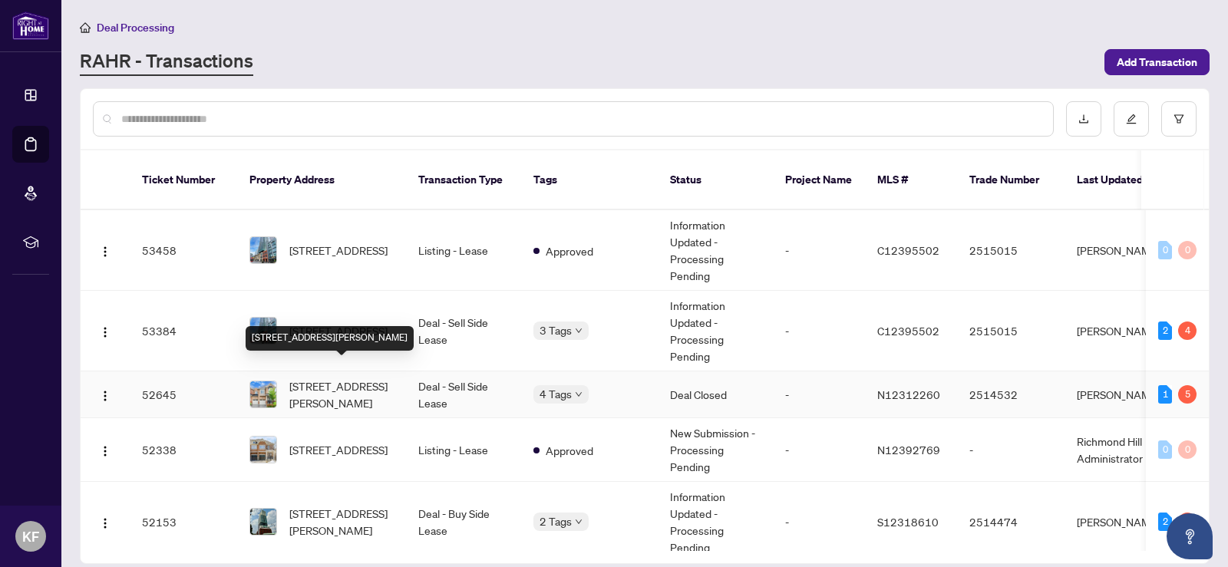 The width and height of the screenshot is (1228, 567). I want to click on a: RAHR - Transactions, so click(167, 62).